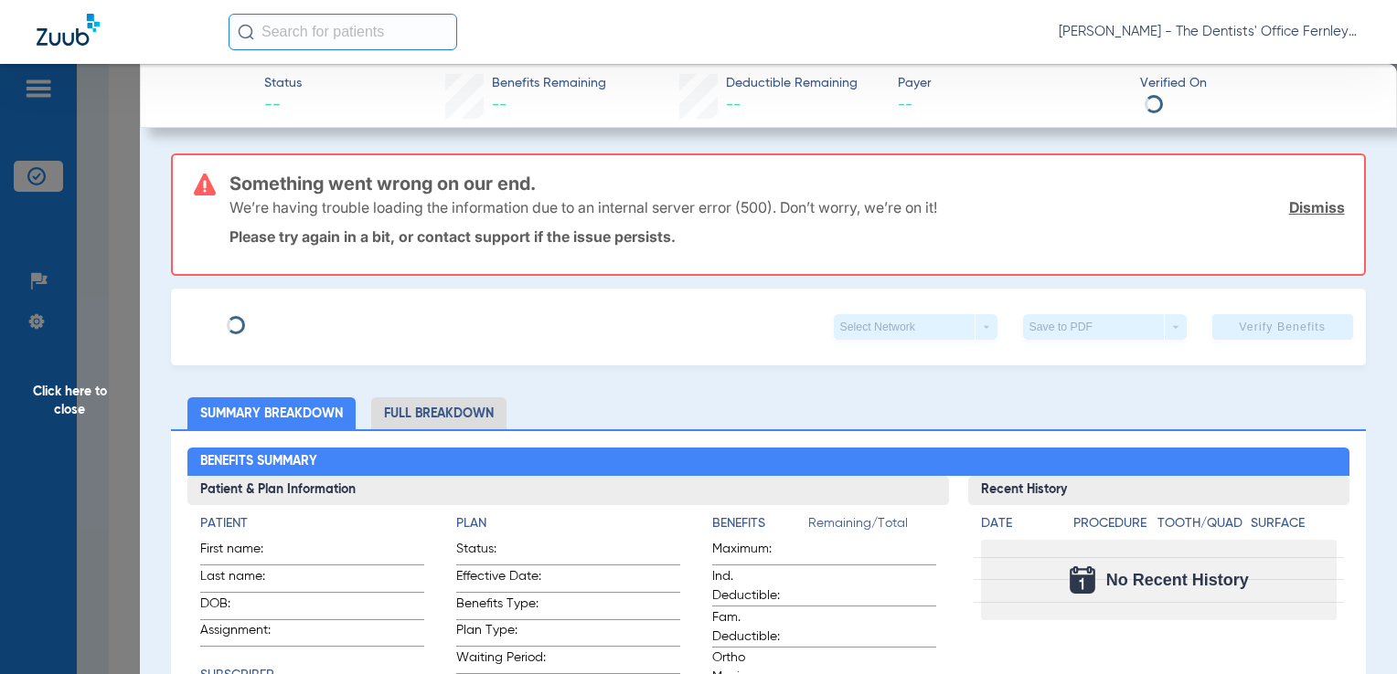 This screenshot has height=674, width=1397. What do you see at coordinates (1158, 491) in the screenshot?
I see `h3: Recent History` at bounding box center [1158, 491].